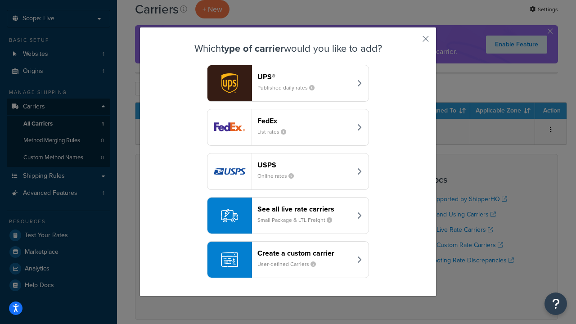 The height and width of the screenshot is (324, 576). What do you see at coordinates (229, 83) in the screenshot?
I see `img: ups logo` at bounding box center [229, 83].